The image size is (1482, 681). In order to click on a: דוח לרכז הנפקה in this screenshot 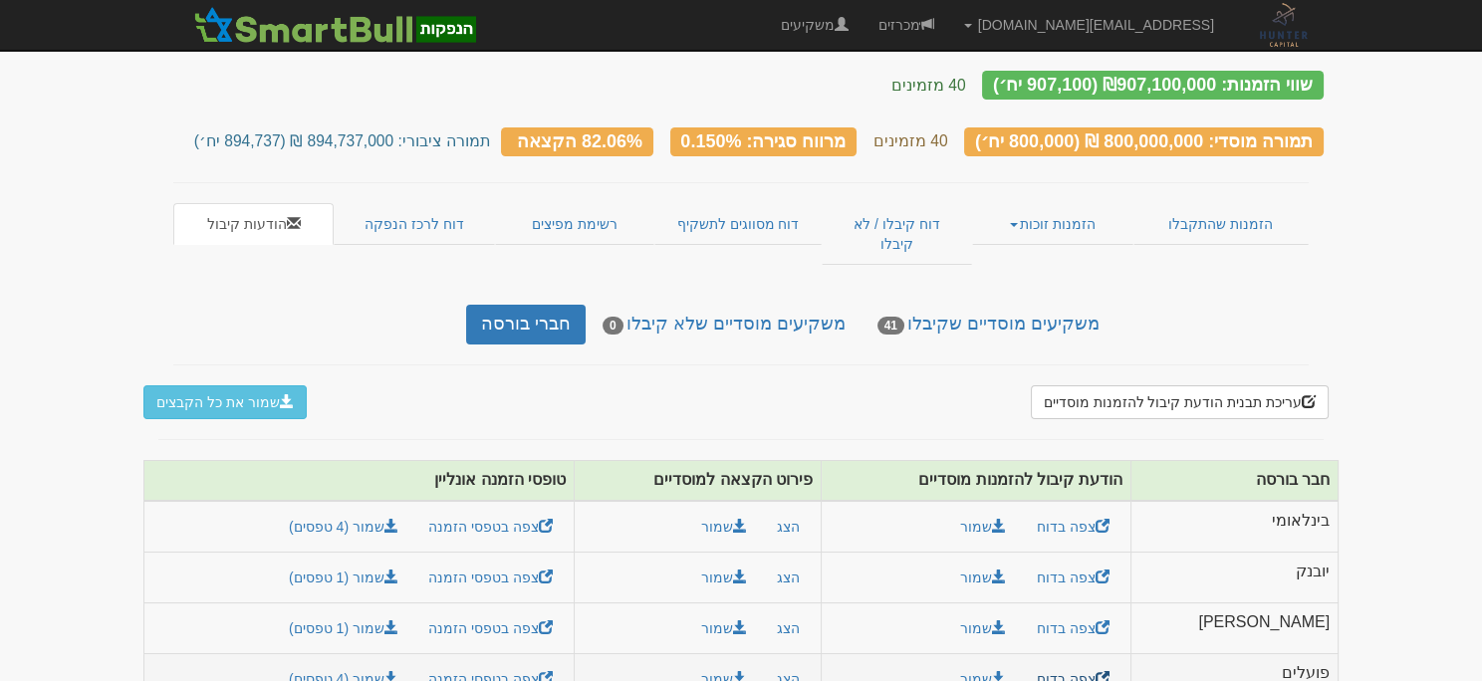, I will do `click(413, 224)`.